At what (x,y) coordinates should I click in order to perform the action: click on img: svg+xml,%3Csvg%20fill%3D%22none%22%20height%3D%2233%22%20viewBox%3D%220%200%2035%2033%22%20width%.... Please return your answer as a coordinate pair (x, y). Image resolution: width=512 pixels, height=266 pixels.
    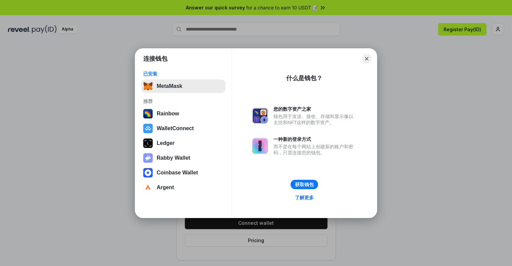
    Looking at the image, I should click on (148, 86).